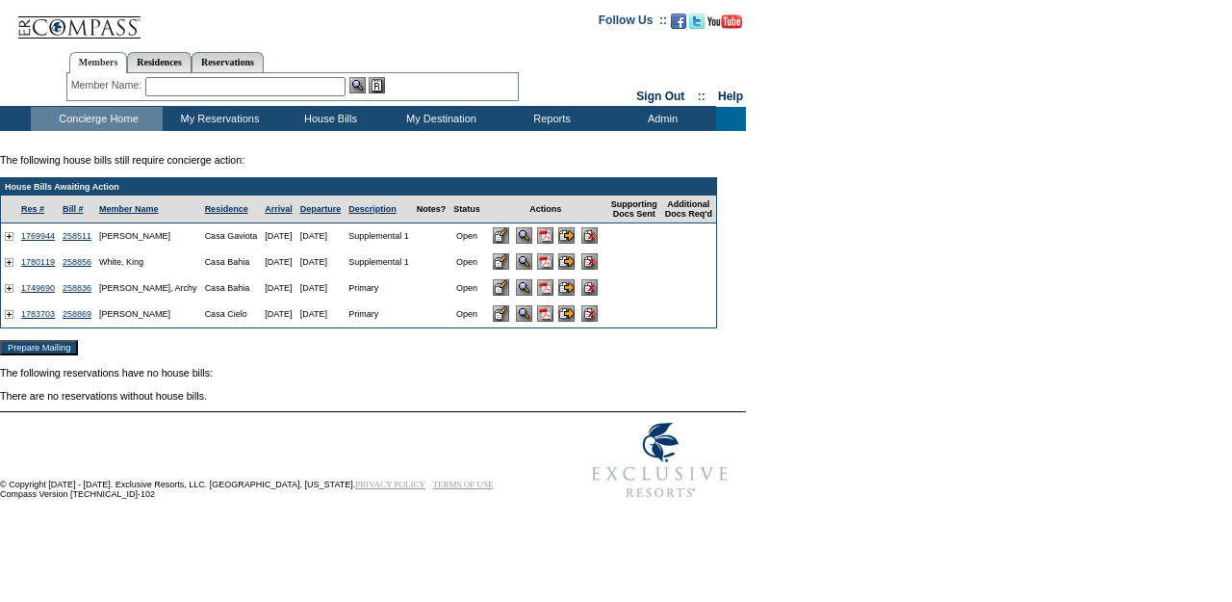  I want to click on a: PRIVACY POLICY, so click(390, 484).